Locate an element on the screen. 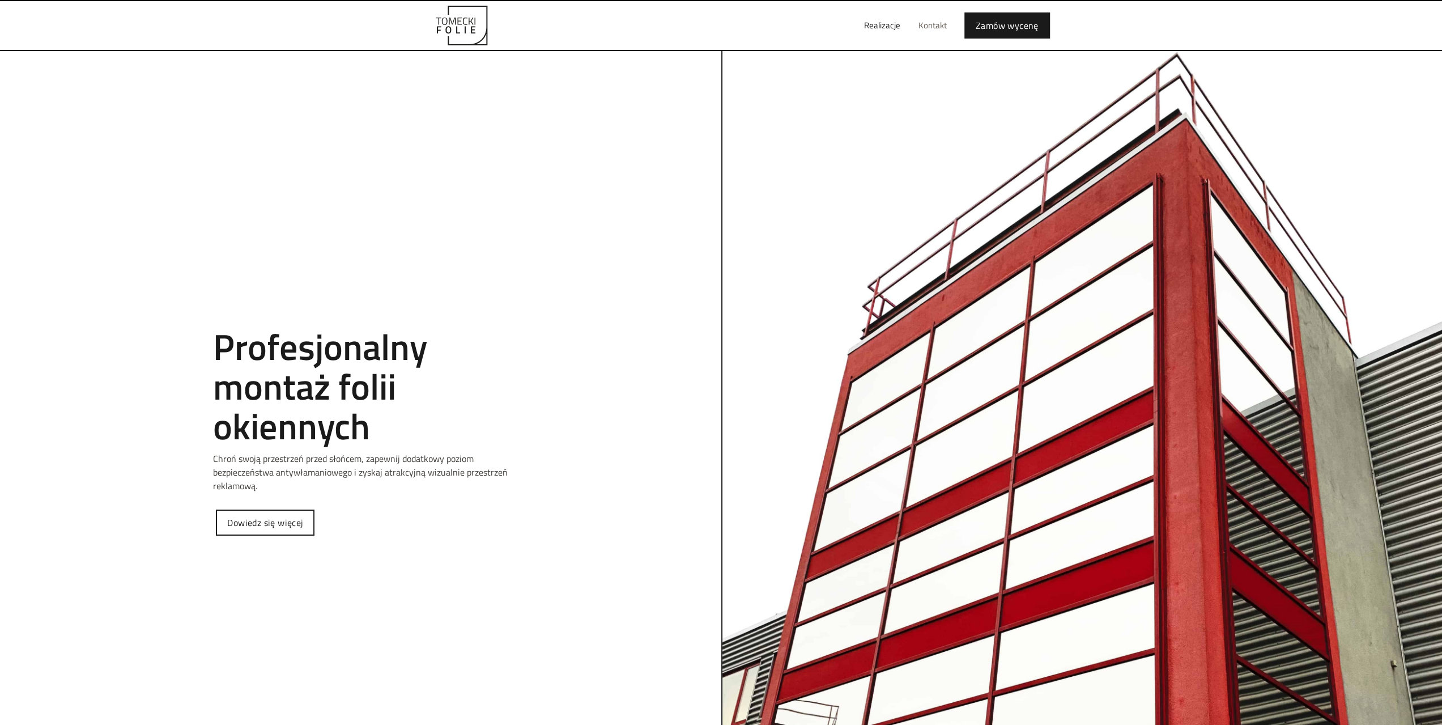 This screenshot has height=725, width=1442. a: Dowiedz się więcej is located at coordinates (265, 522).